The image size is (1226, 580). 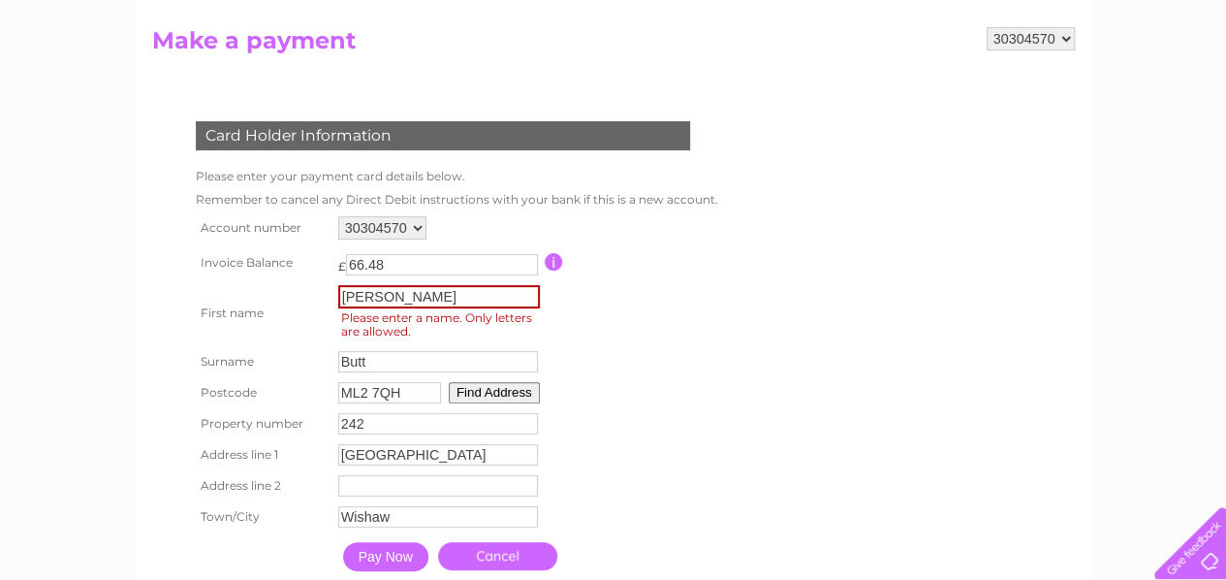 What do you see at coordinates (927, 21) in the screenshot?
I see `a: 0333 014 3131` at bounding box center [927, 21].